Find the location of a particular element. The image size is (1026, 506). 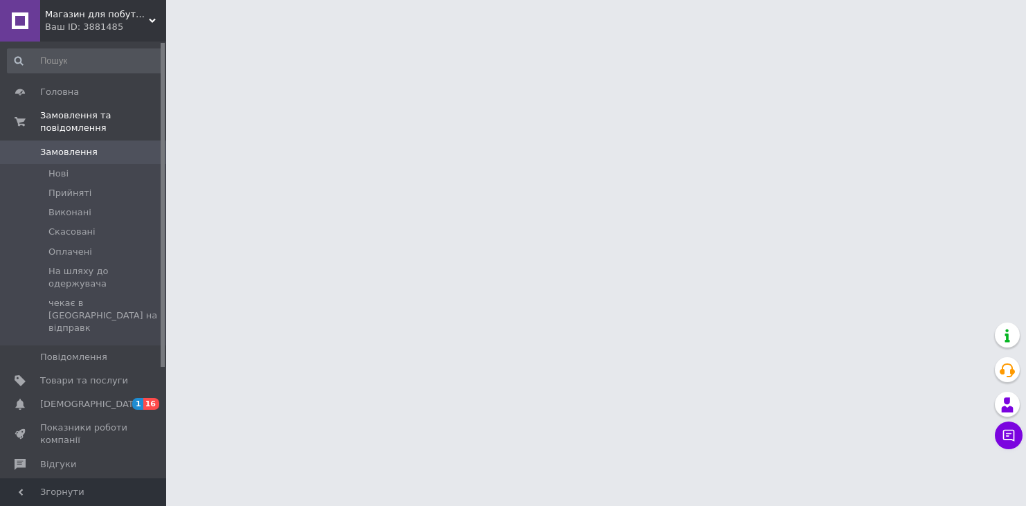

span: На шляху до одержувача is located at coordinates (105, 278).